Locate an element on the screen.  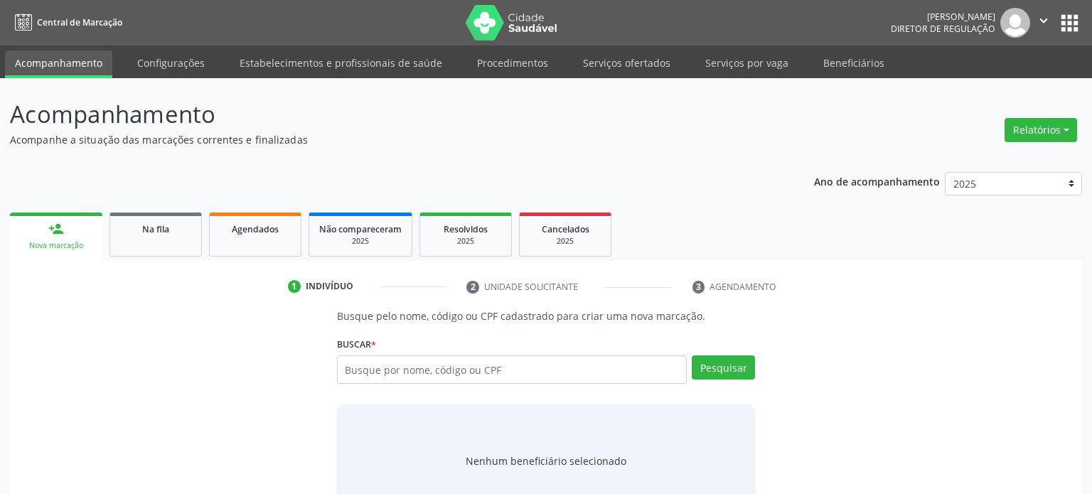
span: Resolvidos is located at coordinates (466, 229).